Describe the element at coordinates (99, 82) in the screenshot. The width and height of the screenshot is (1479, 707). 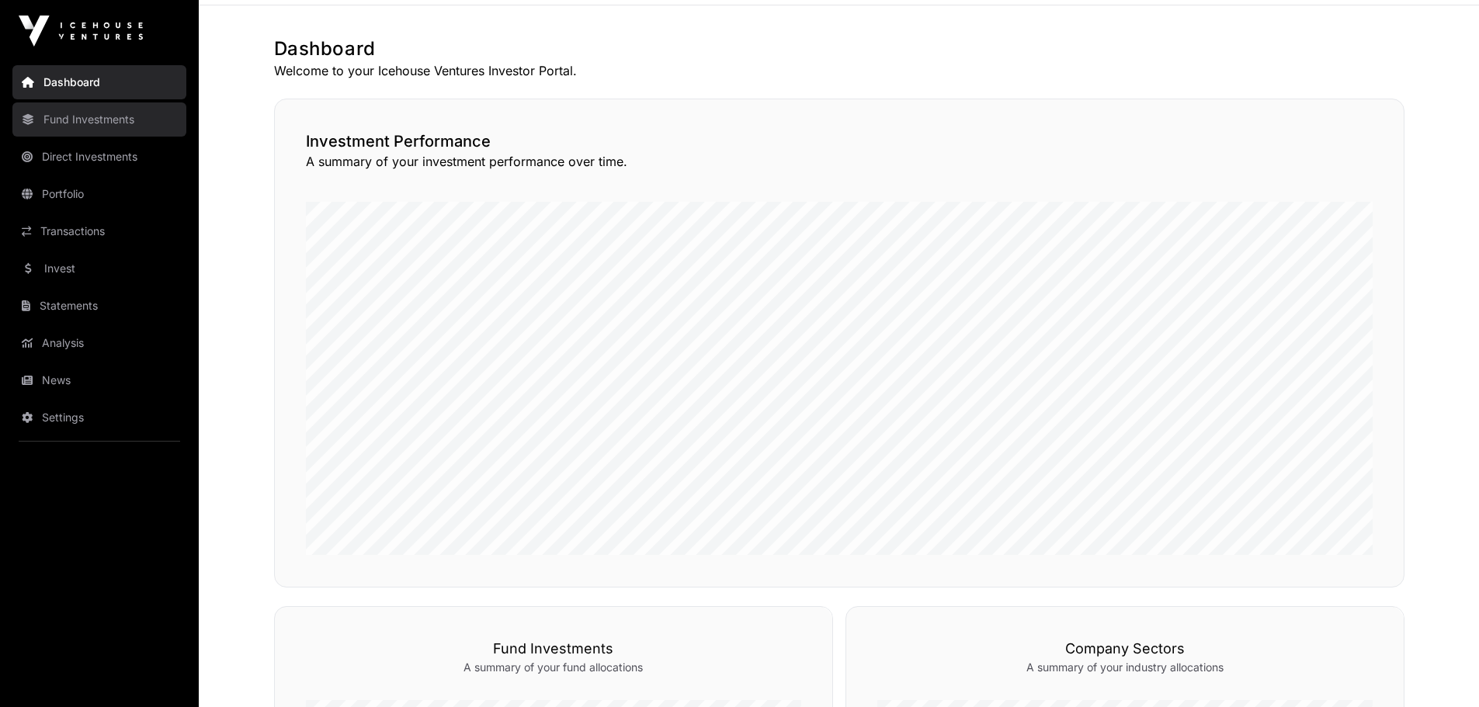
I see `a: Dashboard` at that location.